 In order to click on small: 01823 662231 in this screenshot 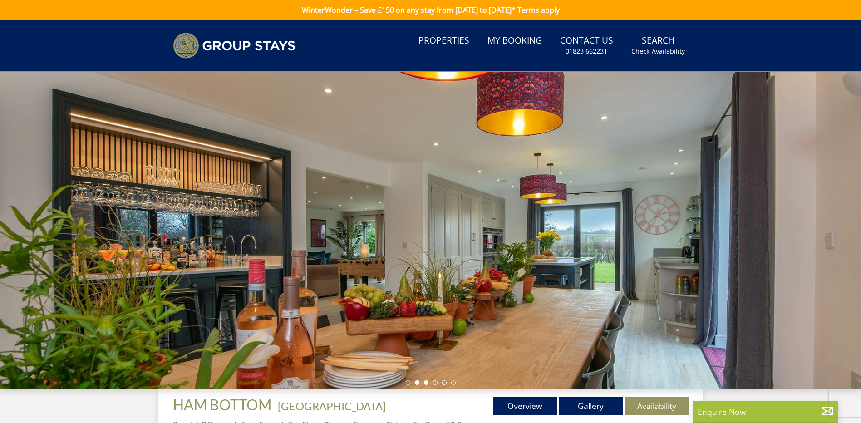, I will do `click(586, 51)`.